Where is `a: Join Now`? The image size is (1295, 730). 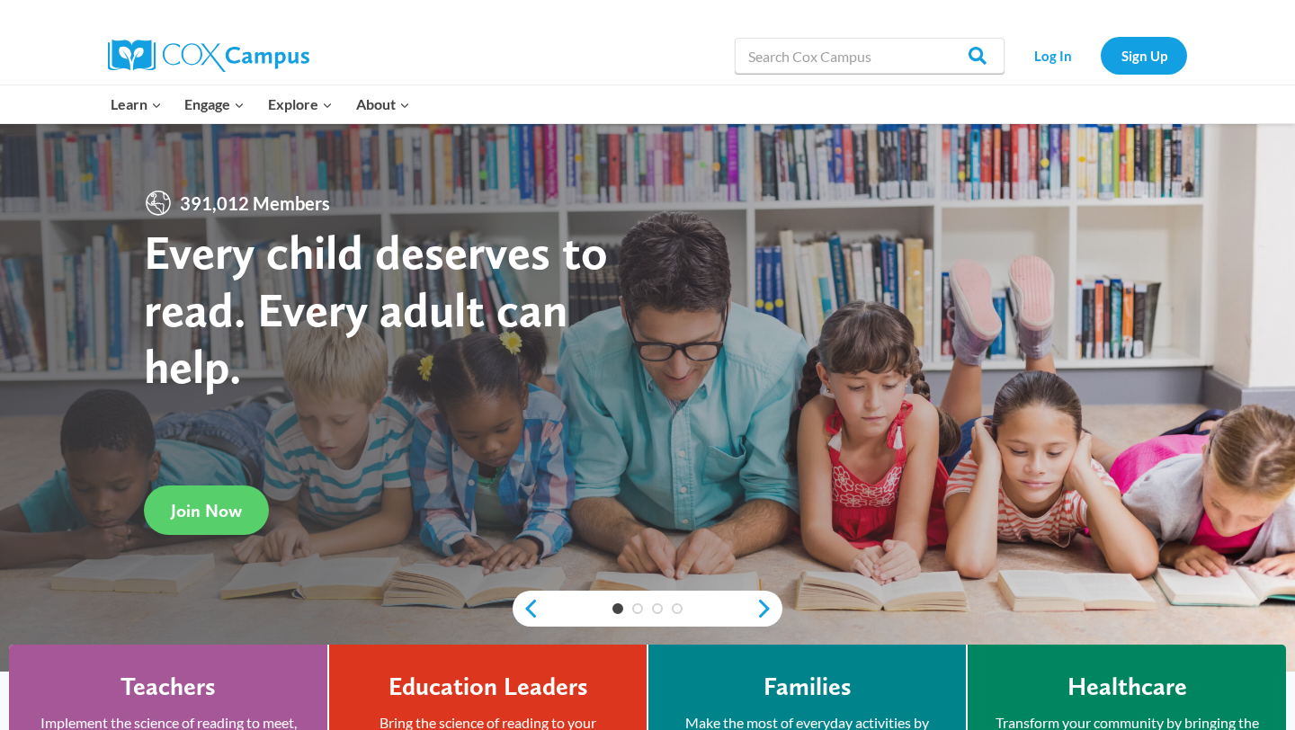 a: Join Now is located at coordinates (206, 510).